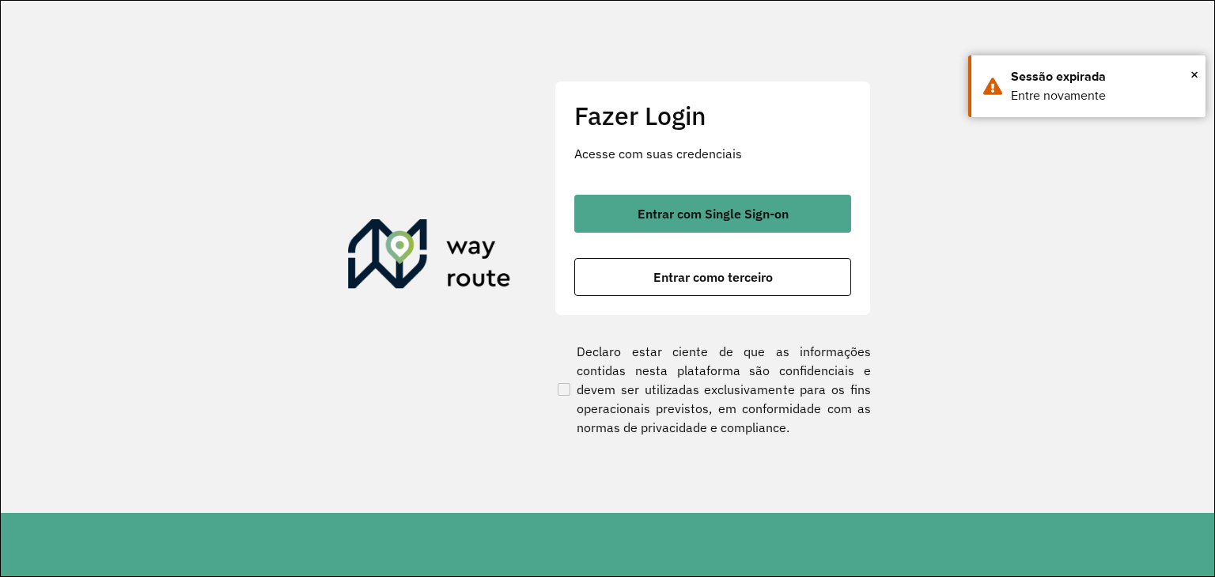 This screenshot has height=577, width=1215. Describe the element at coordinates (713, 214) in the screenshot. I see `span: Entrar com Single Sign-on` at that location.